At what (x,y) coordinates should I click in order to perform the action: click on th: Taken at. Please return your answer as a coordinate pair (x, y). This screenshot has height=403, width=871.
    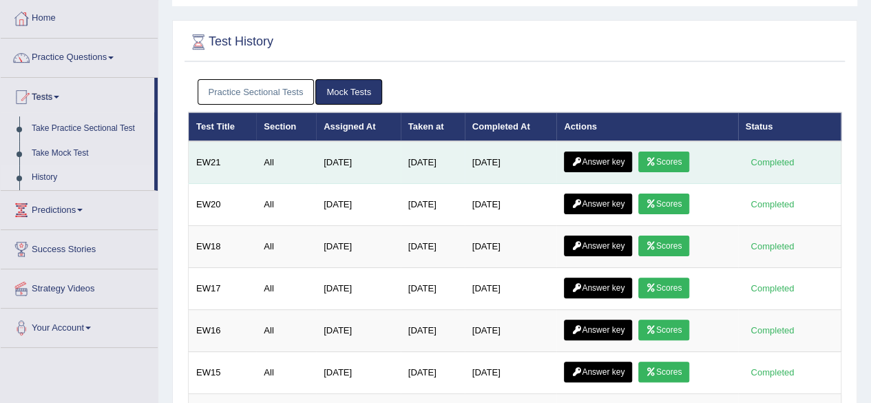
    Looking at the image, I should click on (432, 127).